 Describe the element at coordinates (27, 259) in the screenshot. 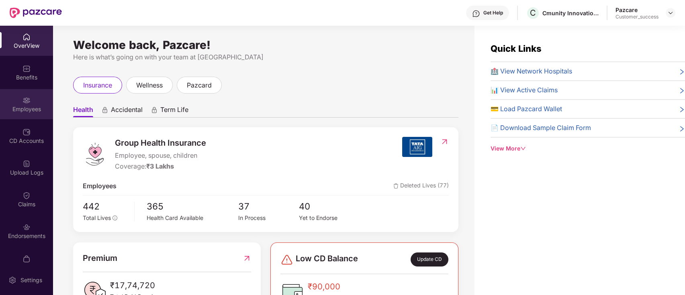

I see `img: svg+xml;base64,PHN2ZyBpZD0iTXlfT3JkZXJzIiBkYXRhLW5hbWU9Ik15IE9yZGVycyIgeG1sbnM9Imh0dHA6Ly93d3cudz...` at that location.